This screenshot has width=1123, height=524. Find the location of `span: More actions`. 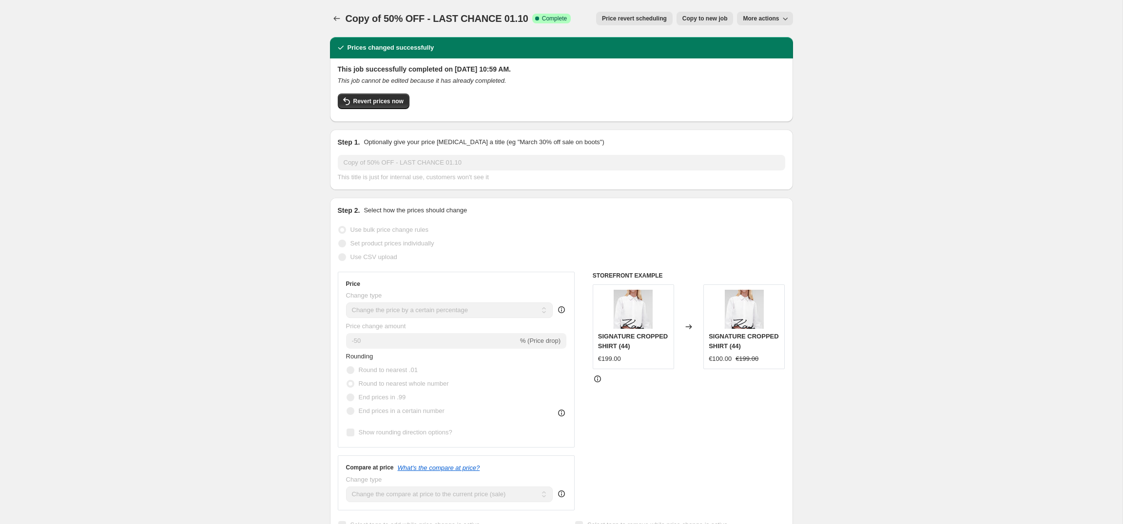

span: More actions is located at coordinates (761, 19).